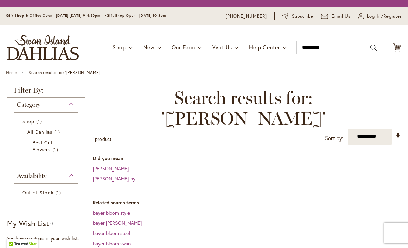 This screenshot has width=408, height=248. I want to click on dt: Did you mean, so click(247, 158).